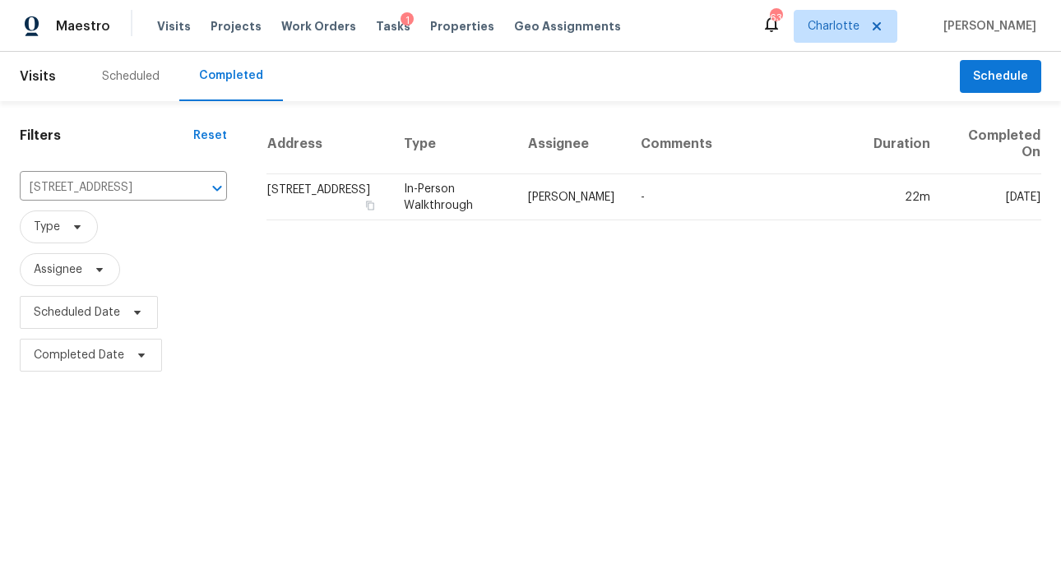 The height and width of the screenshot is (573, 1061). What do you see at coordinates (776, 18) in the screenshot?
I see `div: 63` at bounding box center [776, 18].